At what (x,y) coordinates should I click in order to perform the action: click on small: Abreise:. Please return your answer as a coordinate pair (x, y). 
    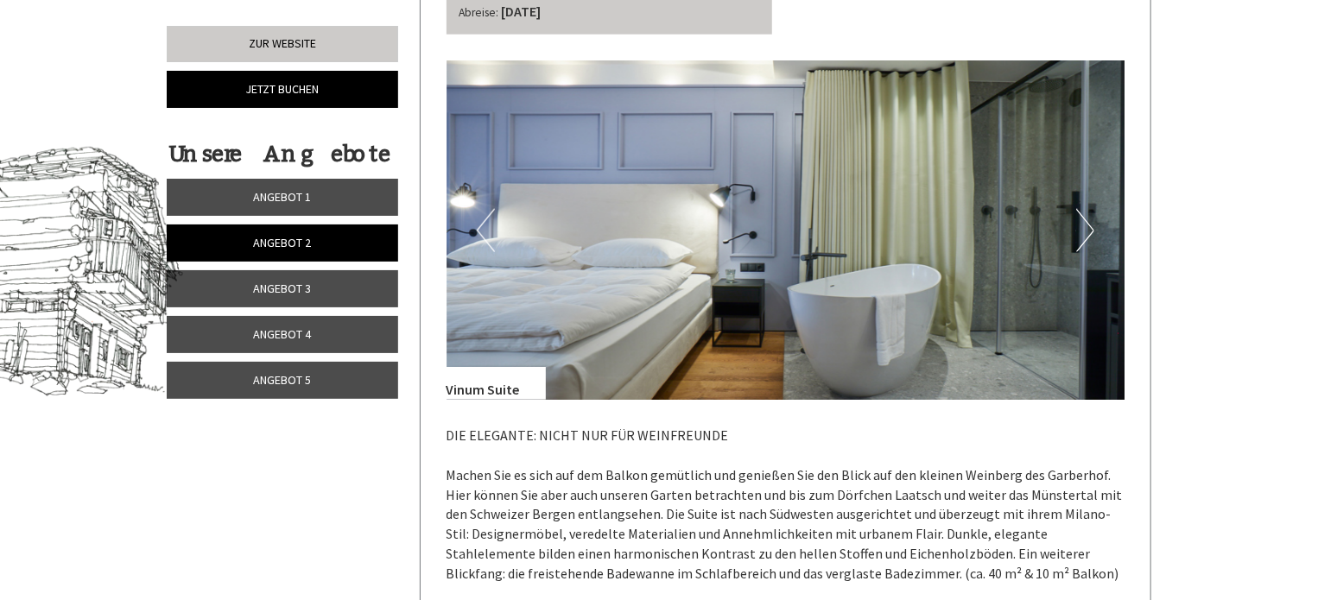
    Looking at the image, I should click on (479, 12).